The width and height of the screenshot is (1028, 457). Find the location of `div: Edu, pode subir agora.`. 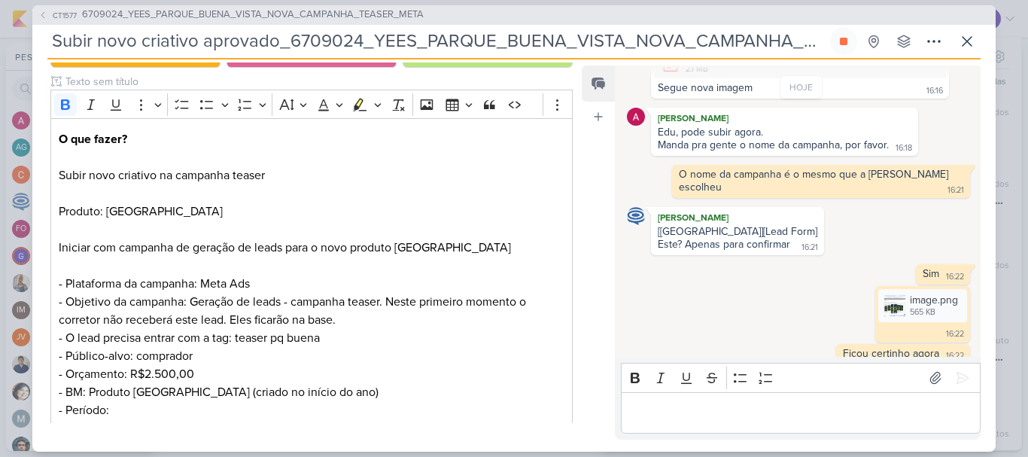

div: Edu, pode subir agora. is located at coordinates (784, 132).